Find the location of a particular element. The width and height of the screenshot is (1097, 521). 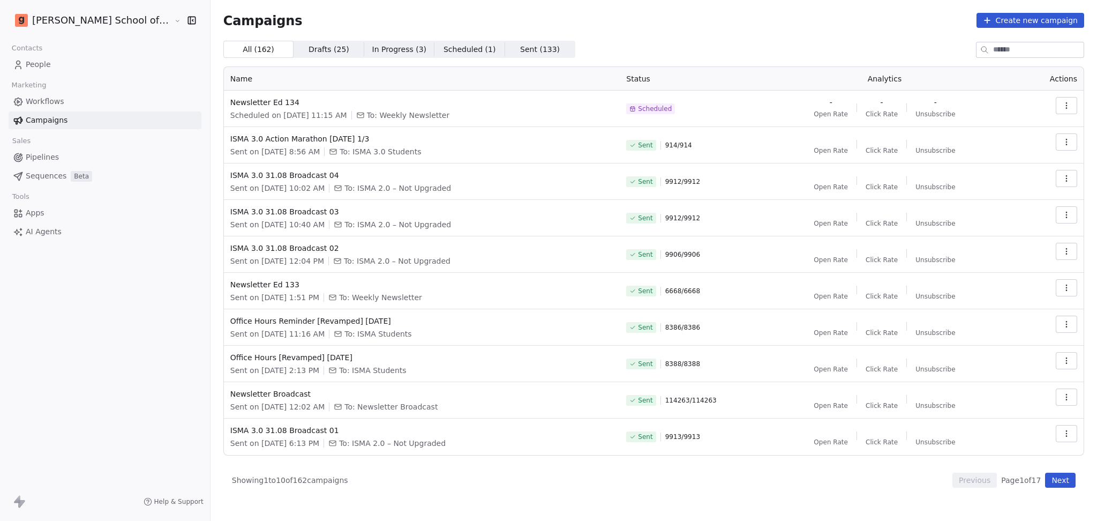

span: Newsletter Ed 133 is located at coordinates (421, 284).